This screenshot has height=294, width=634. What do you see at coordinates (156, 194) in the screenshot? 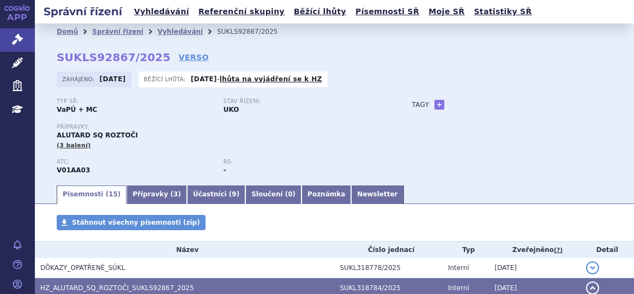
I see `a: Přípravky (3)` at bounding box center [156, 194].